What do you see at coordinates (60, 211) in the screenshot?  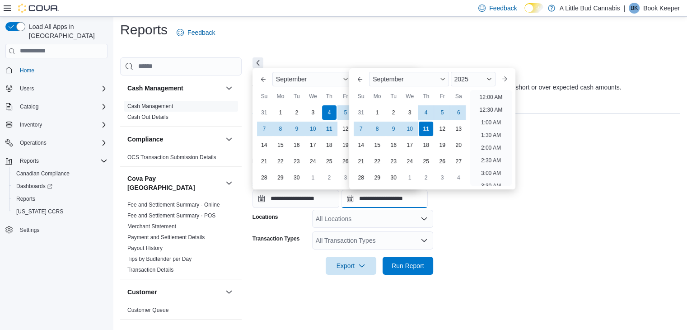 I see `span: Washington CCRS` at bounding box center [60, 211].